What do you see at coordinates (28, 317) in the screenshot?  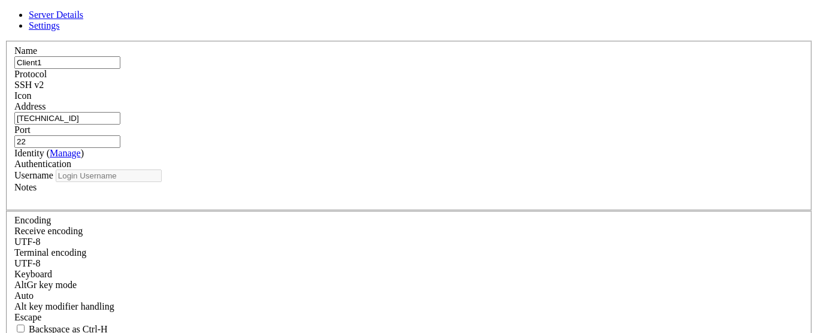 I see `span: Escape` at bounding box center [28, 317].